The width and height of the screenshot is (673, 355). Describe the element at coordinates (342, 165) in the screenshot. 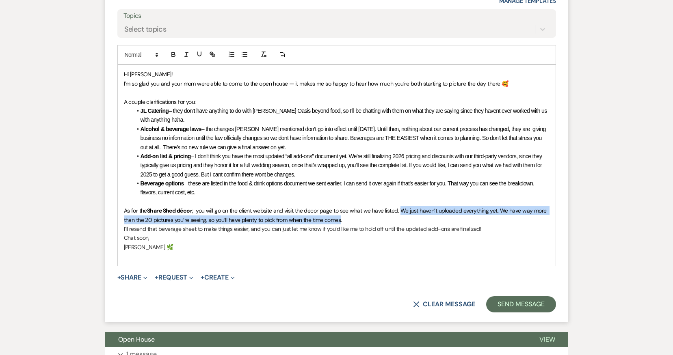

I see `span: – I don’t think you have the most updated “all add-ons” document yet. We’re still finalizing 2026...` at that location.